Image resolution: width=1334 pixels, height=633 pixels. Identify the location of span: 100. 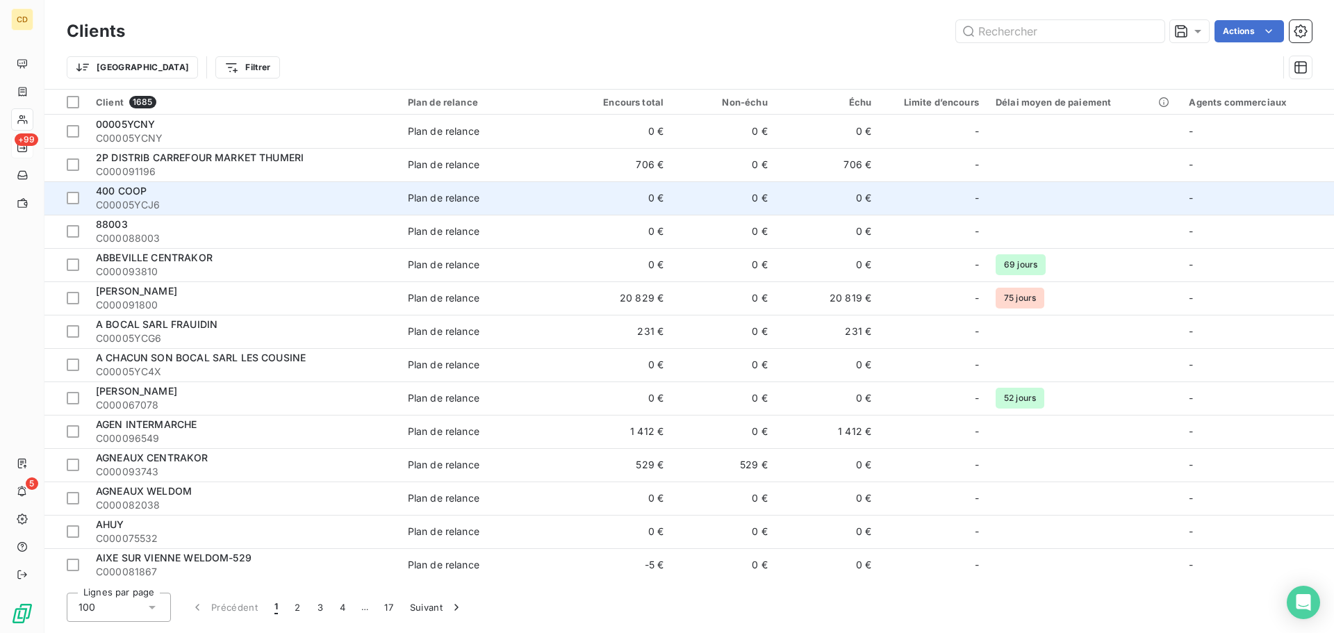
(87, 607).